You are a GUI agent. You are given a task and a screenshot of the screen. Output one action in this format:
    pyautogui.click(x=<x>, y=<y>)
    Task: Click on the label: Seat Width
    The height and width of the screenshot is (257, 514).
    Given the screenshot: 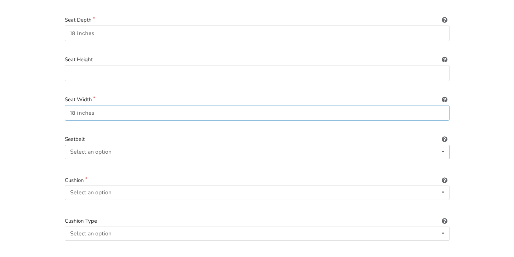 What is the action you would take?
    pyautogui.click(x=257, y=99)
    